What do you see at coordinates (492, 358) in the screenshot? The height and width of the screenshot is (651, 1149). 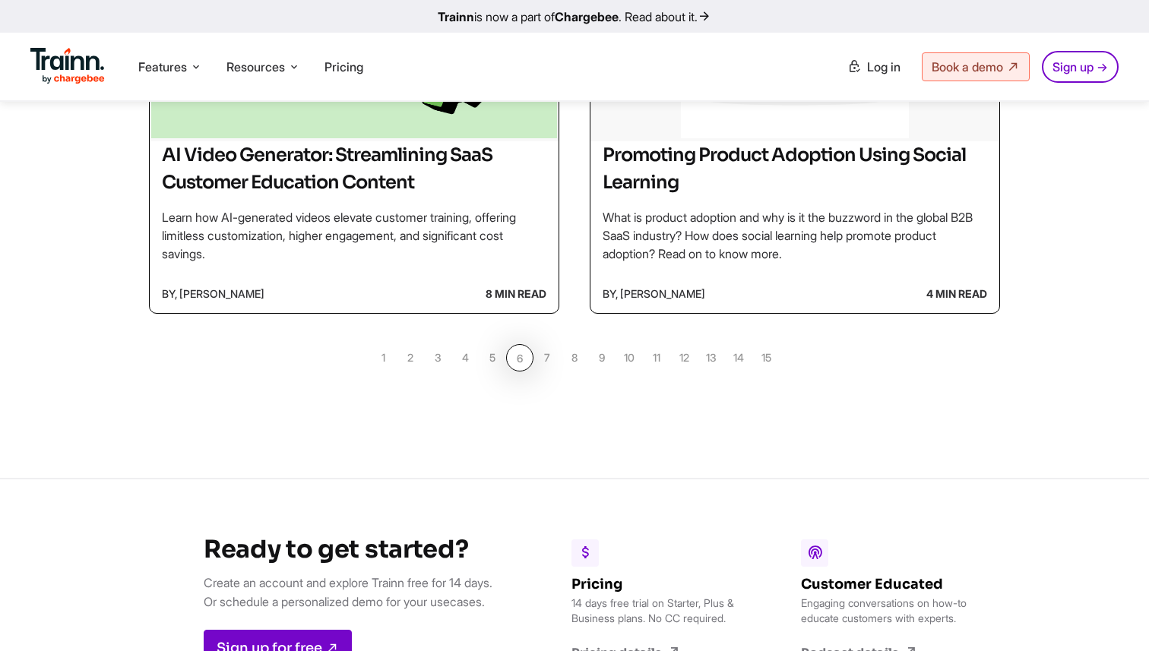 I see `a: 5` at bounding box center [492, 358].